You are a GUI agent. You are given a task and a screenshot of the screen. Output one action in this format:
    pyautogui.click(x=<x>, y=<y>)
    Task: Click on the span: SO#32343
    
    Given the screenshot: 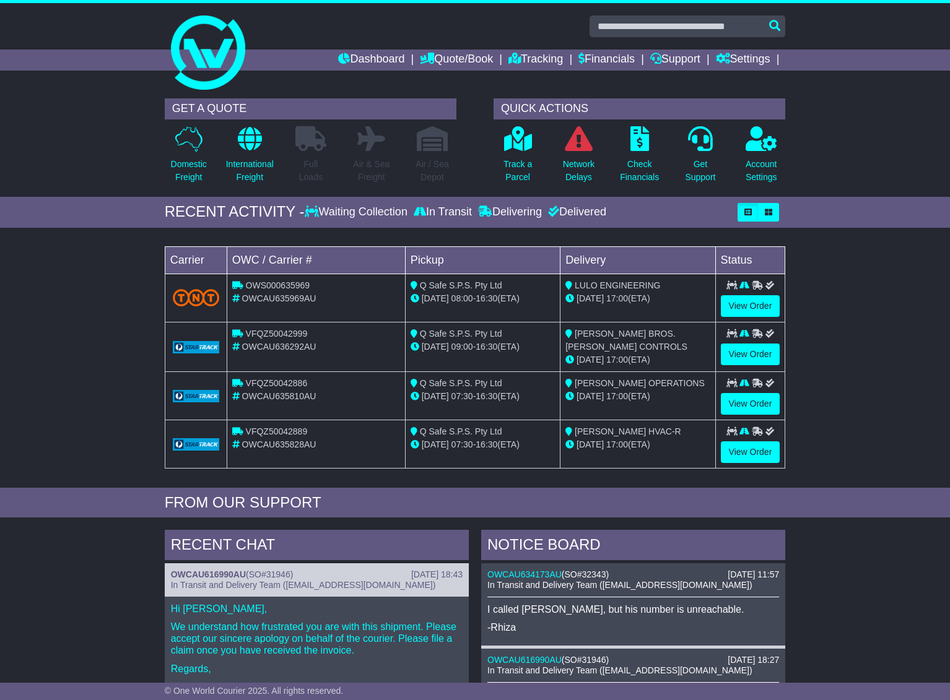 What is the action you would take?
    pyautogui.click(x=585, y=575)
    